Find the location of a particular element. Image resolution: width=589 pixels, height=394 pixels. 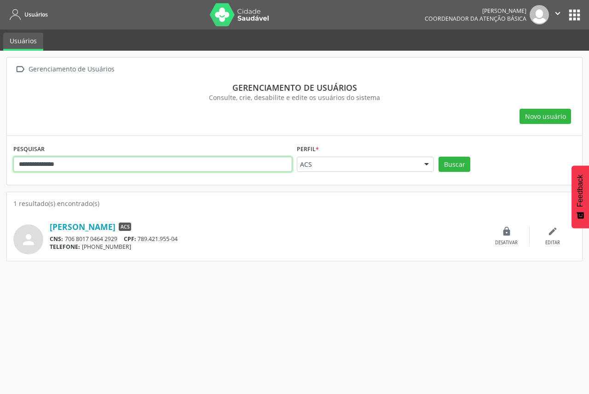

span: Novo usuário is located at coordinates (545, 116).